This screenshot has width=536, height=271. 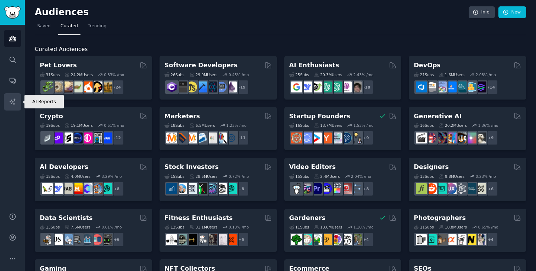 What do you see at coordinates (423, 227) in the screenshot?
I see `div: 11 Sub s` at bounding box center [423, 227].